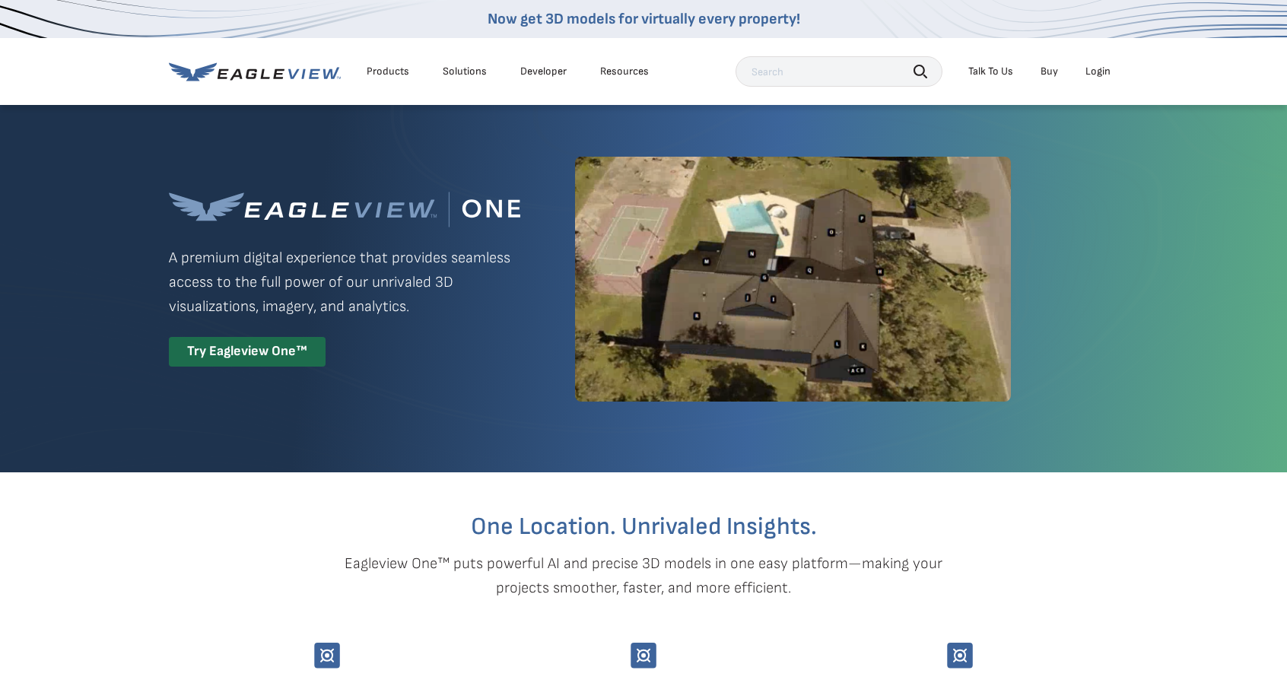 The height and width of the screenshot is (683, 1287). Describe the element at coordinates (990, 71) in the screenshot. I see `div: Talk To Us` at that location.